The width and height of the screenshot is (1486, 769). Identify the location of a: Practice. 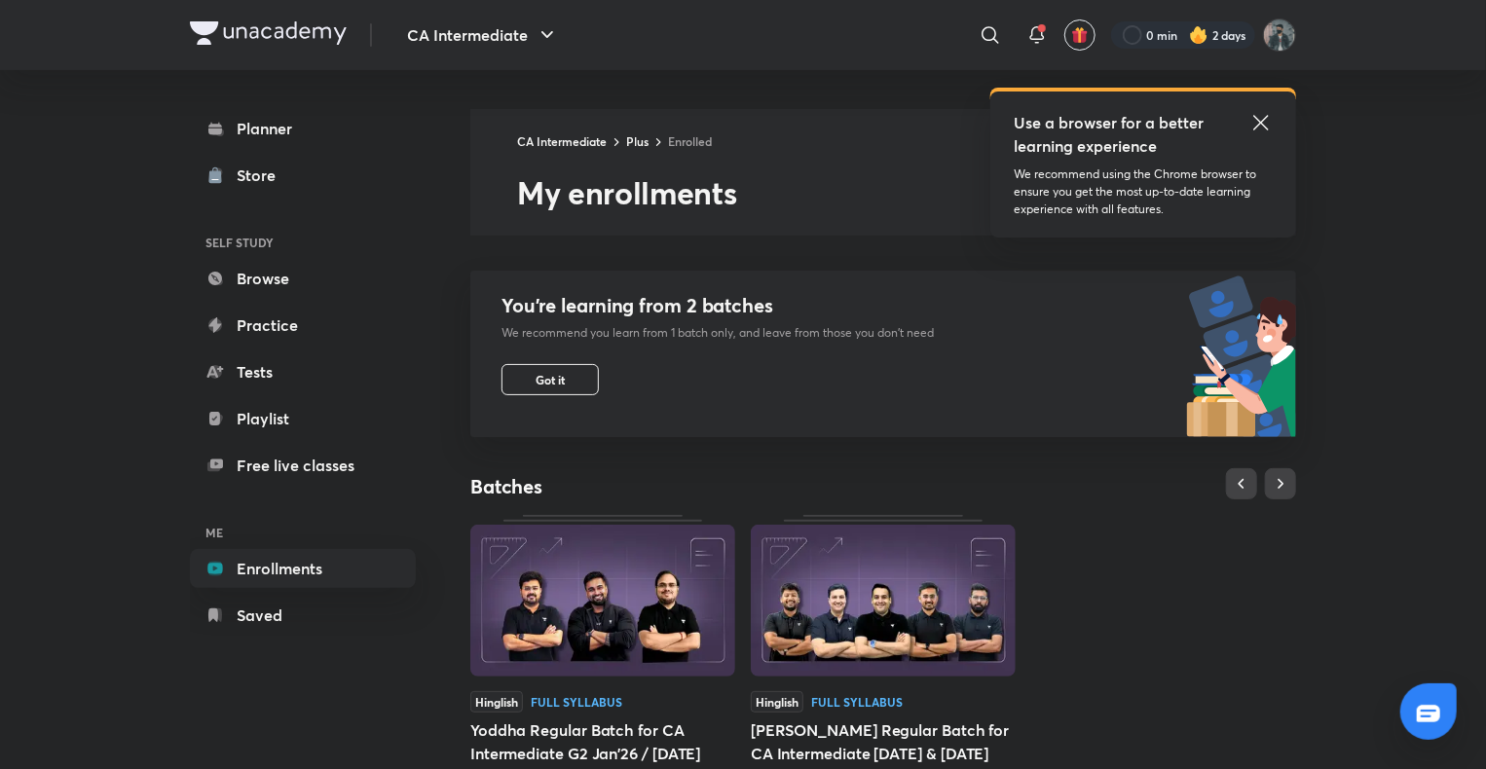
(303, 325).